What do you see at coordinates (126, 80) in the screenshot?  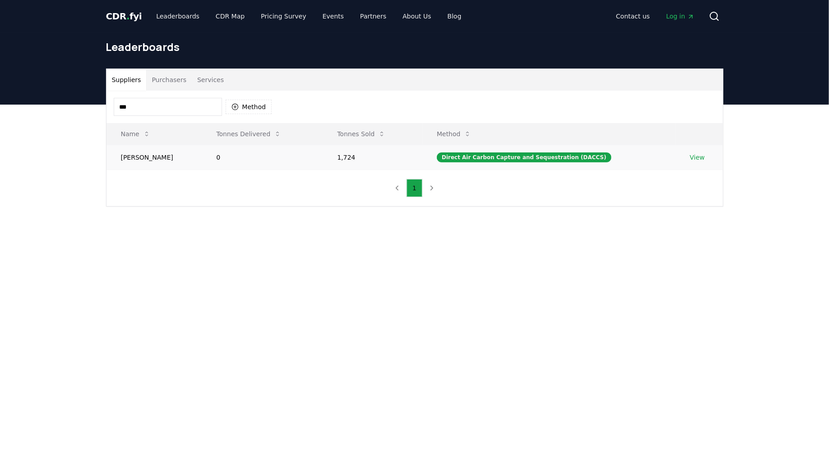 I see `button: Suppliers` at bounding box center [126, 80].